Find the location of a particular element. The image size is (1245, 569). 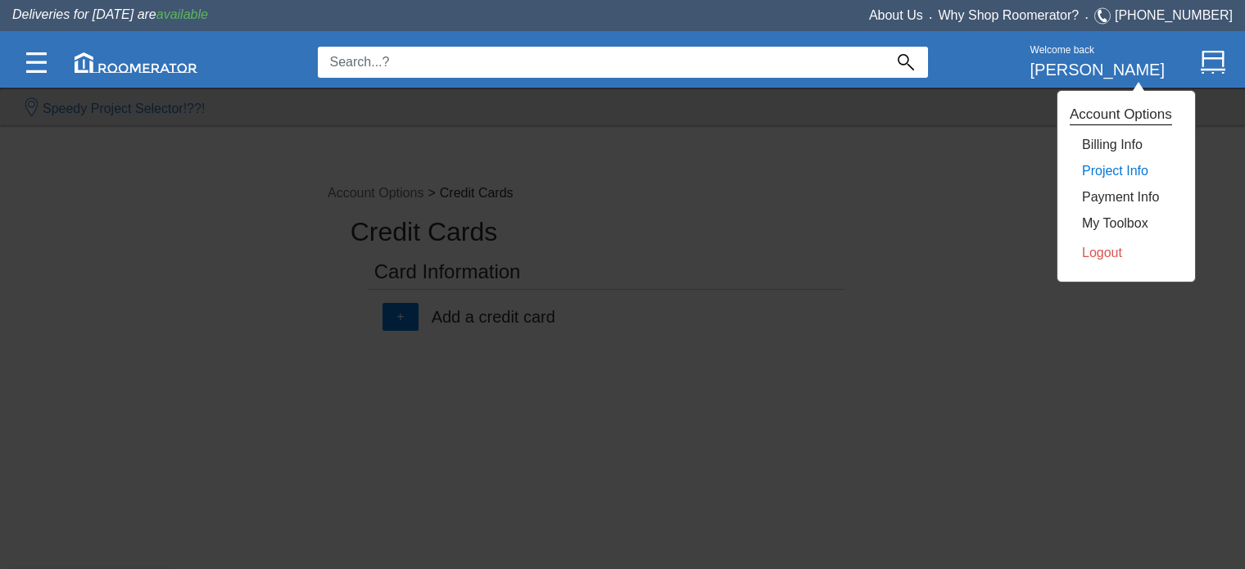

input: Search...? is located at coordinates (600, 62).